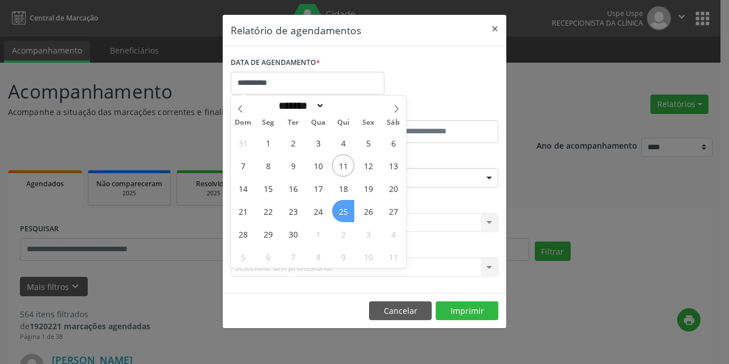 The width and height of the screenshot is (729, 364). Describe the element at coordinates (268, 256) in the screenshot. I see `span: Outubro 6, 2025` at that location.